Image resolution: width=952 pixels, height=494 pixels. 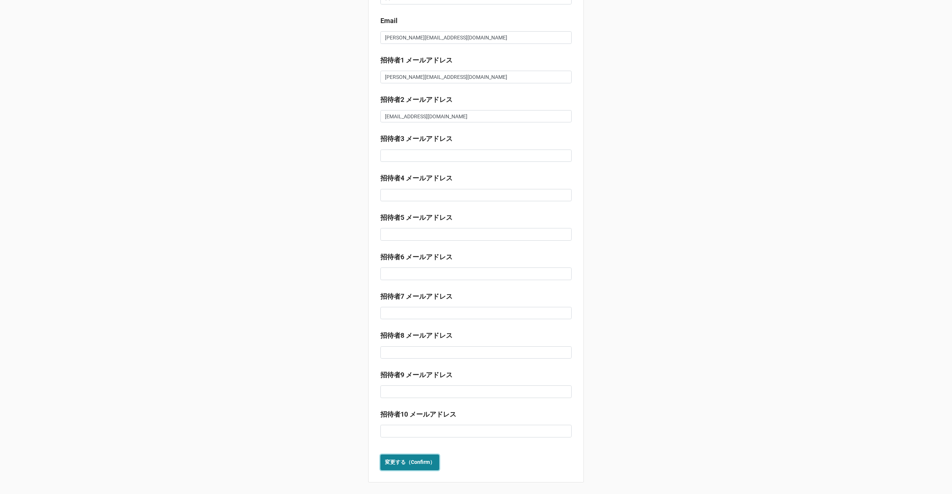 I want to click on label: 招待者9 メールアドレス, so click(x=417, y=375).